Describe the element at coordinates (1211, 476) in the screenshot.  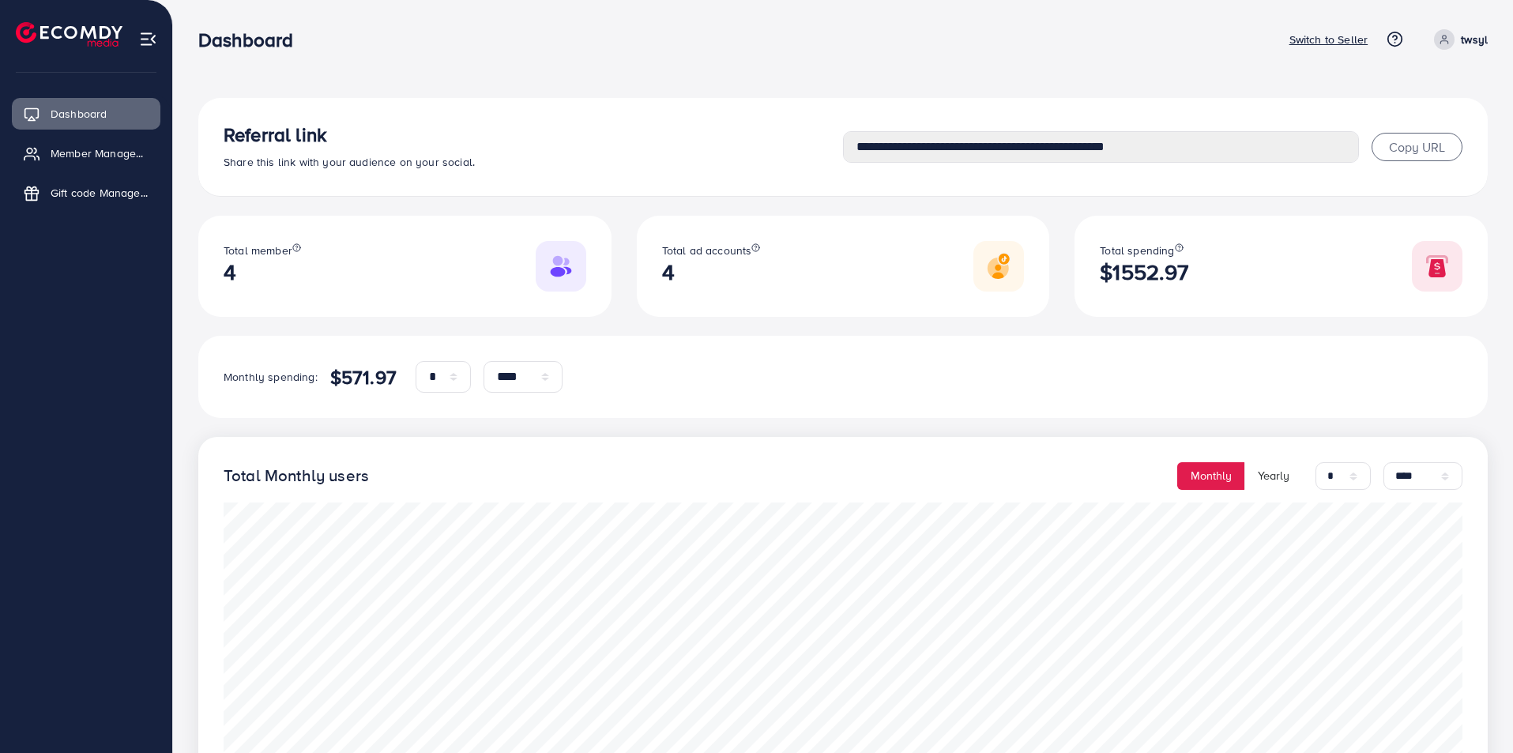
I see `button: Monthly` at that location.